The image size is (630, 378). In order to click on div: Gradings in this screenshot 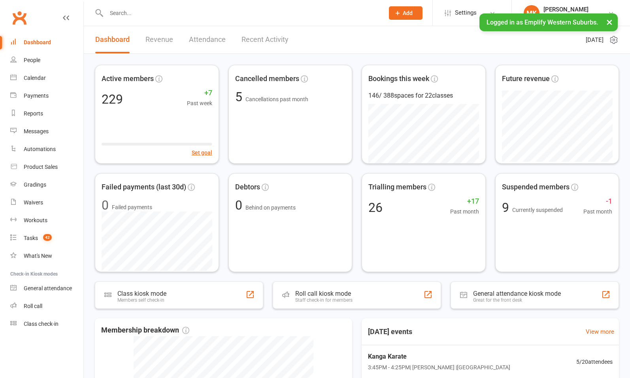, I will do `click(35, 185)`.